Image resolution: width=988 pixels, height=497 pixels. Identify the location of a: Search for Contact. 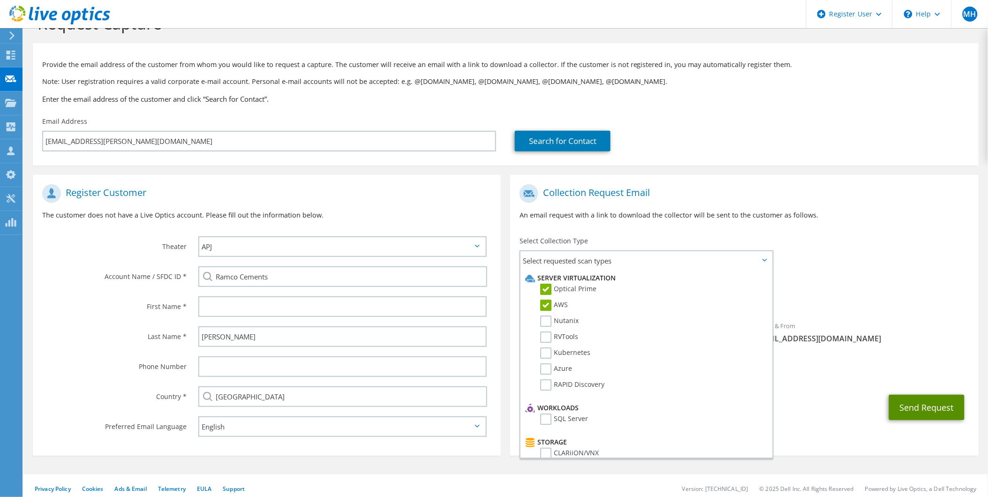
(563, 141).